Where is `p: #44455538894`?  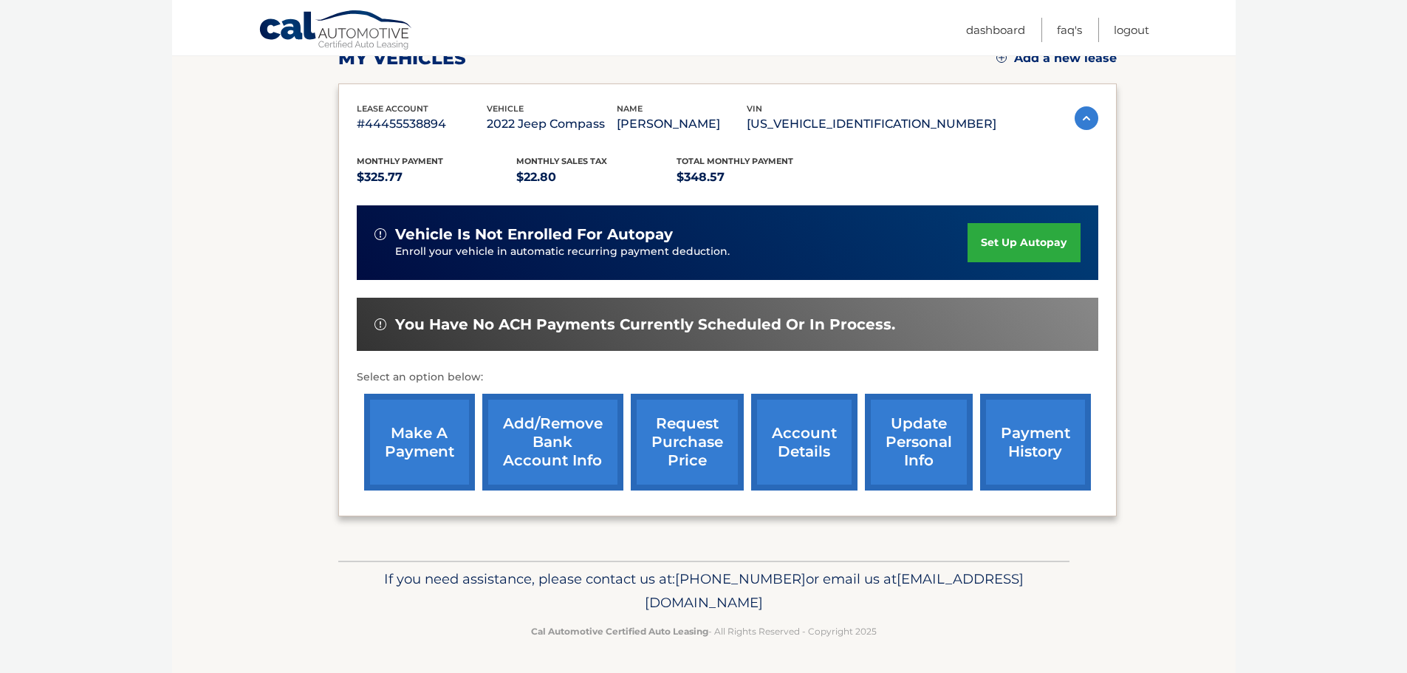 p: #44455538894 is located at coordinates (422, 124).